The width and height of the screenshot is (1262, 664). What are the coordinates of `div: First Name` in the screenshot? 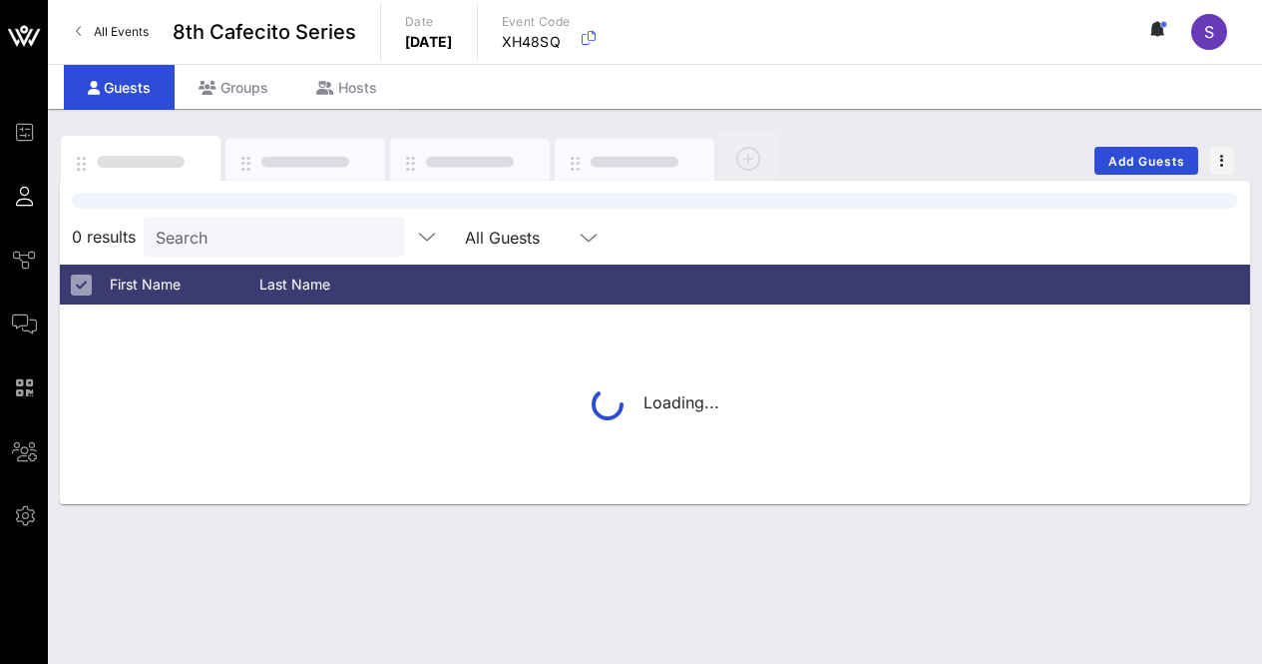 It's located at (185, 284).